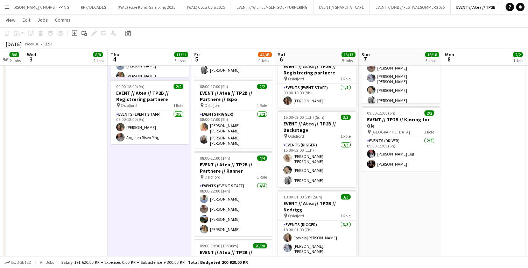  I want to click on h3: EVENT // Atea // TP2B // Partnere // Runner, so click(233, 168).